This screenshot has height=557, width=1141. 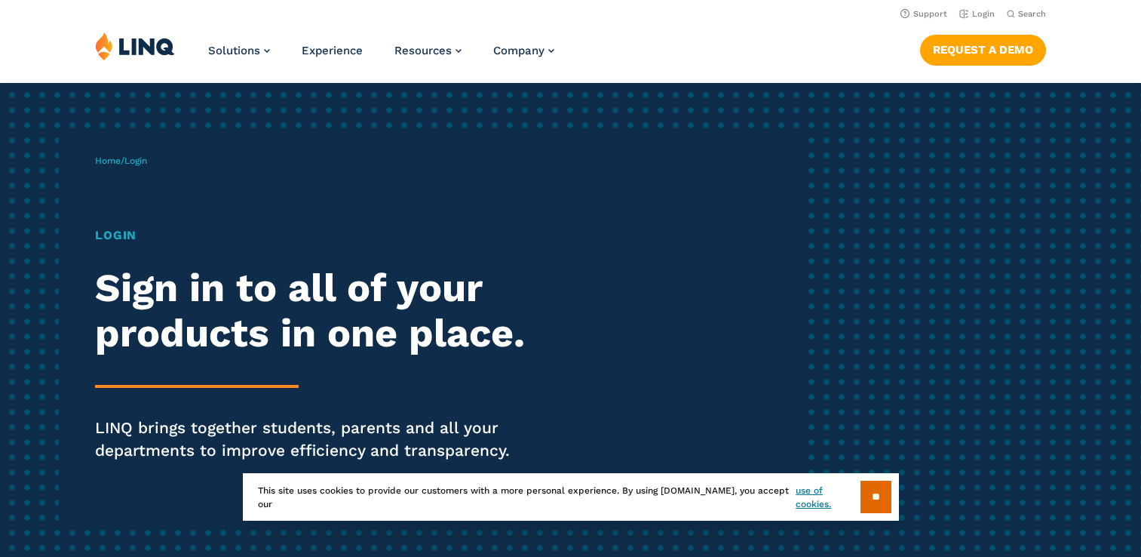 I want to click on a: Resources, so click(x=428, y=51).